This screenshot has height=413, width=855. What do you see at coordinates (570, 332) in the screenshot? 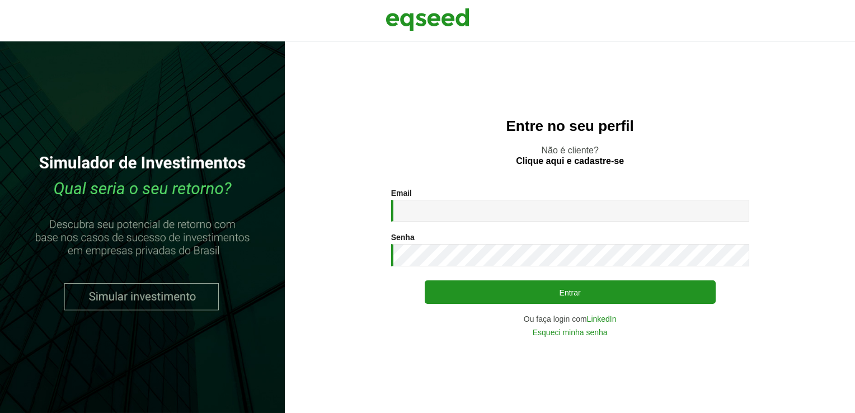
I see `a: Esqueci minha senha` at bounding box center [570, 332].